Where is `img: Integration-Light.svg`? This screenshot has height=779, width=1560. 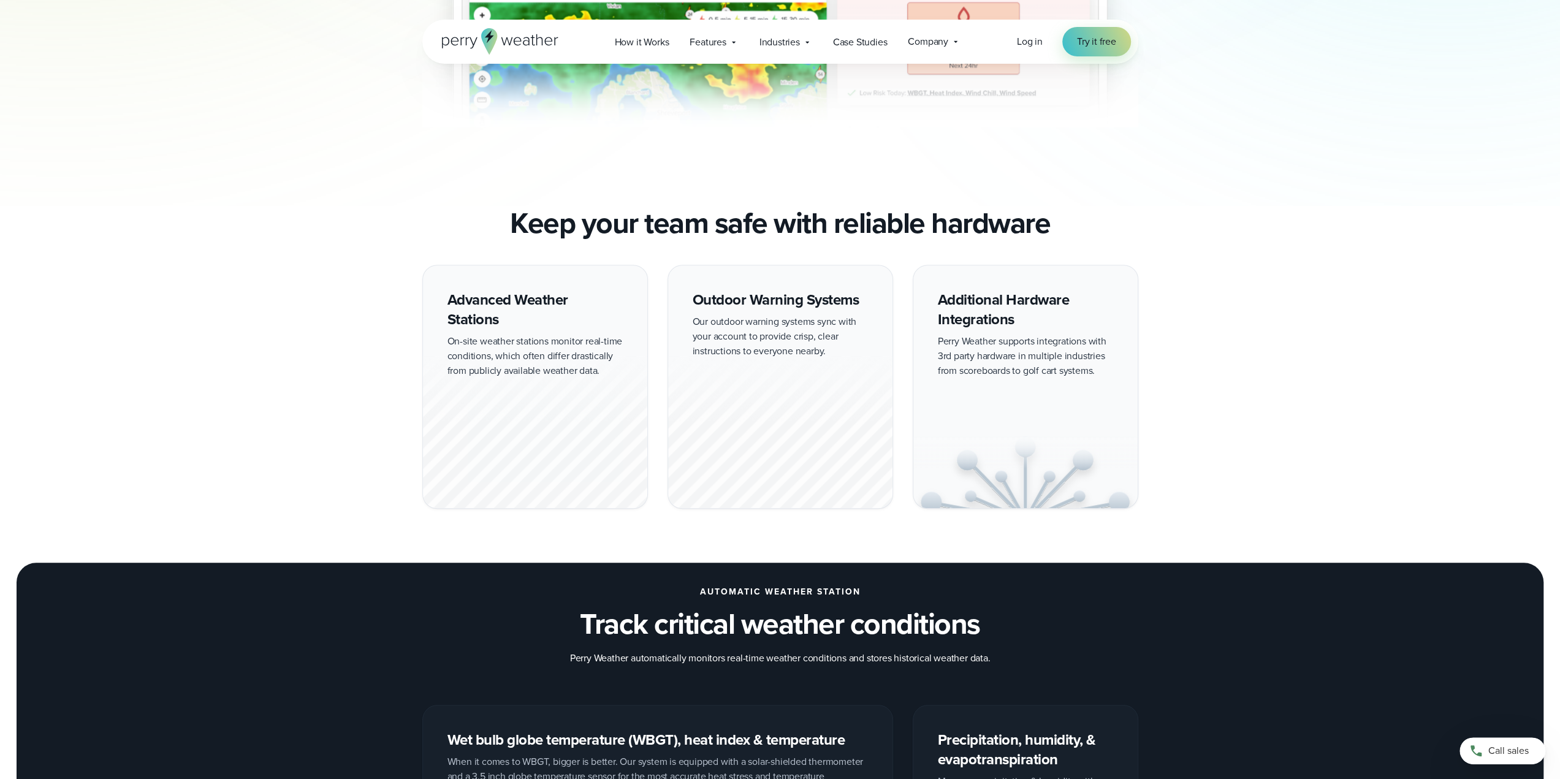 img: Integration-Light.svg is located at coordinates (1025, 473).